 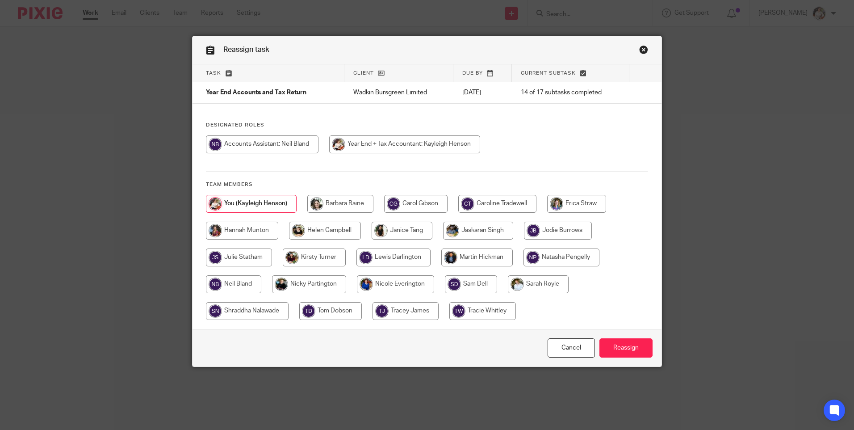 I want to click on td: 14 of 17 subtasks completed, so click(x=570, y=93).